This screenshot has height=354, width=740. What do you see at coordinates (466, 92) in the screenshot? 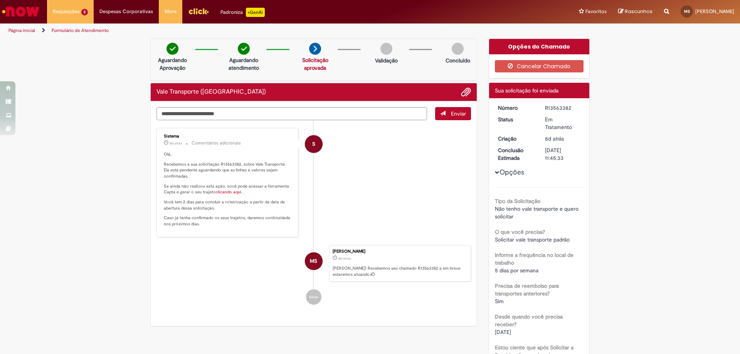
I see `button: Adicionar anexos` at bounding box center [466, 92].